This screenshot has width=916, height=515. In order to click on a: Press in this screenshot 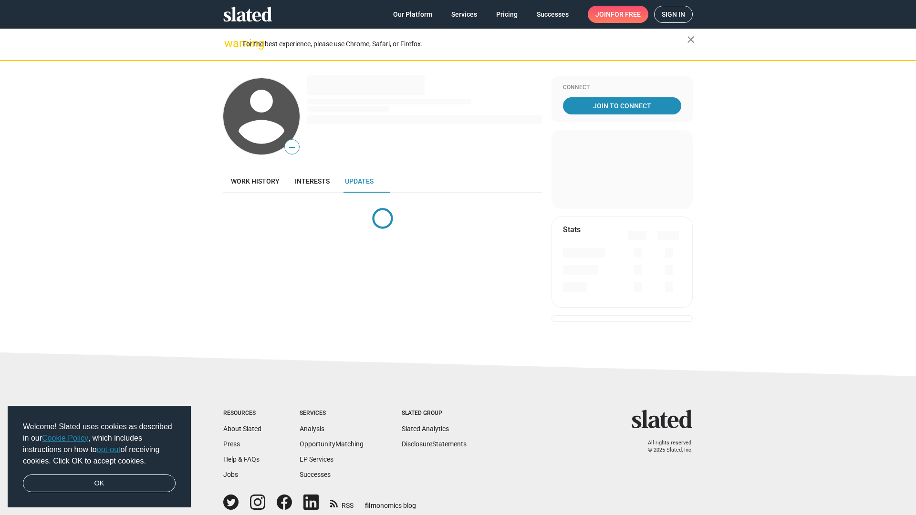, I will do `click(231, 444)`.